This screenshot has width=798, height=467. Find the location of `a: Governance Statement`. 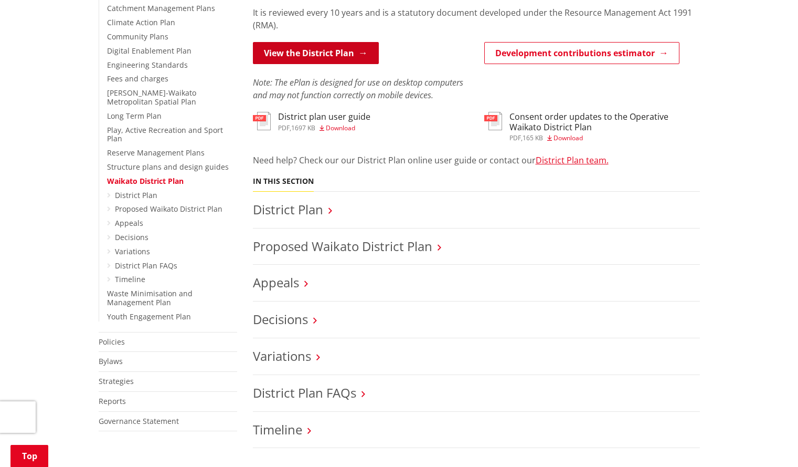

a: Governance Statement is located at coordinates (139, 420).